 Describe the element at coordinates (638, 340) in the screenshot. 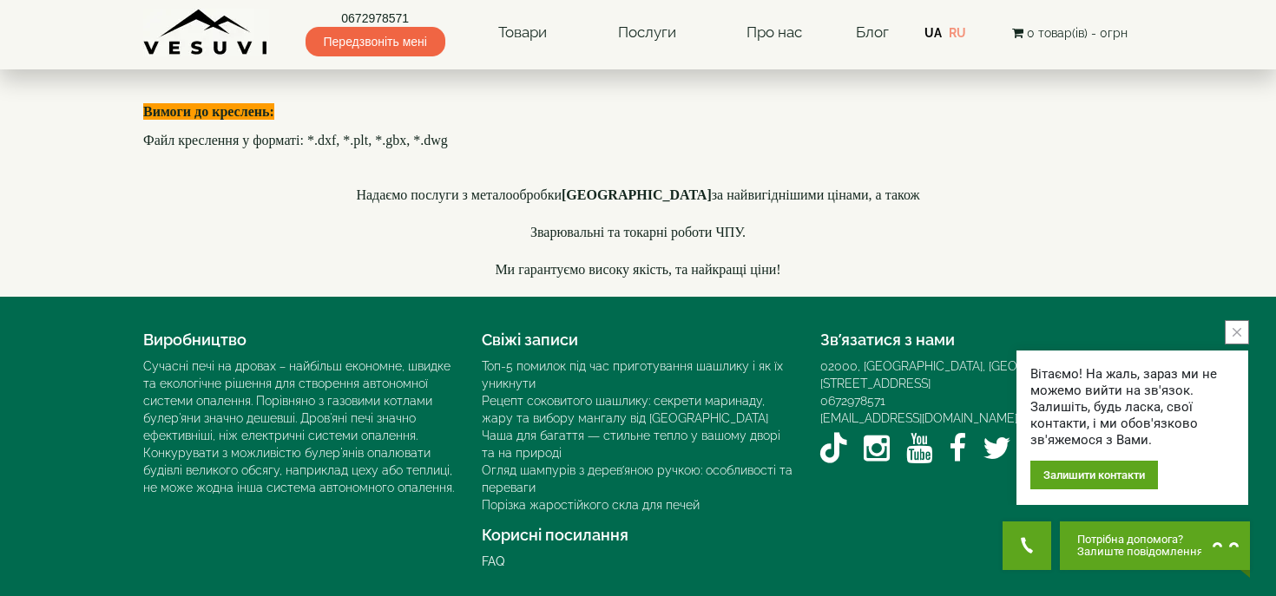

I see `h4: Свіжі записи` at that location.